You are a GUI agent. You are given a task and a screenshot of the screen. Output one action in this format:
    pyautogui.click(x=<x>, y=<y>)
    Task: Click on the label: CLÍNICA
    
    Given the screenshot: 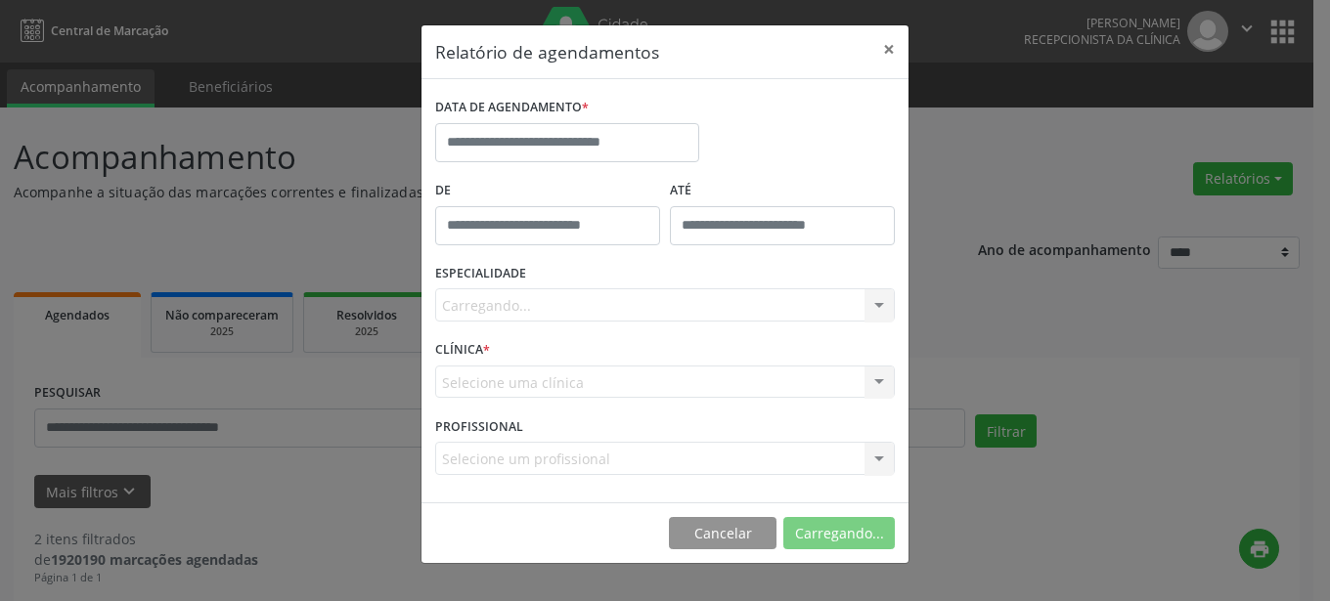 What is the action you would take?
    pyautogui.click(x=463, y=350)
    